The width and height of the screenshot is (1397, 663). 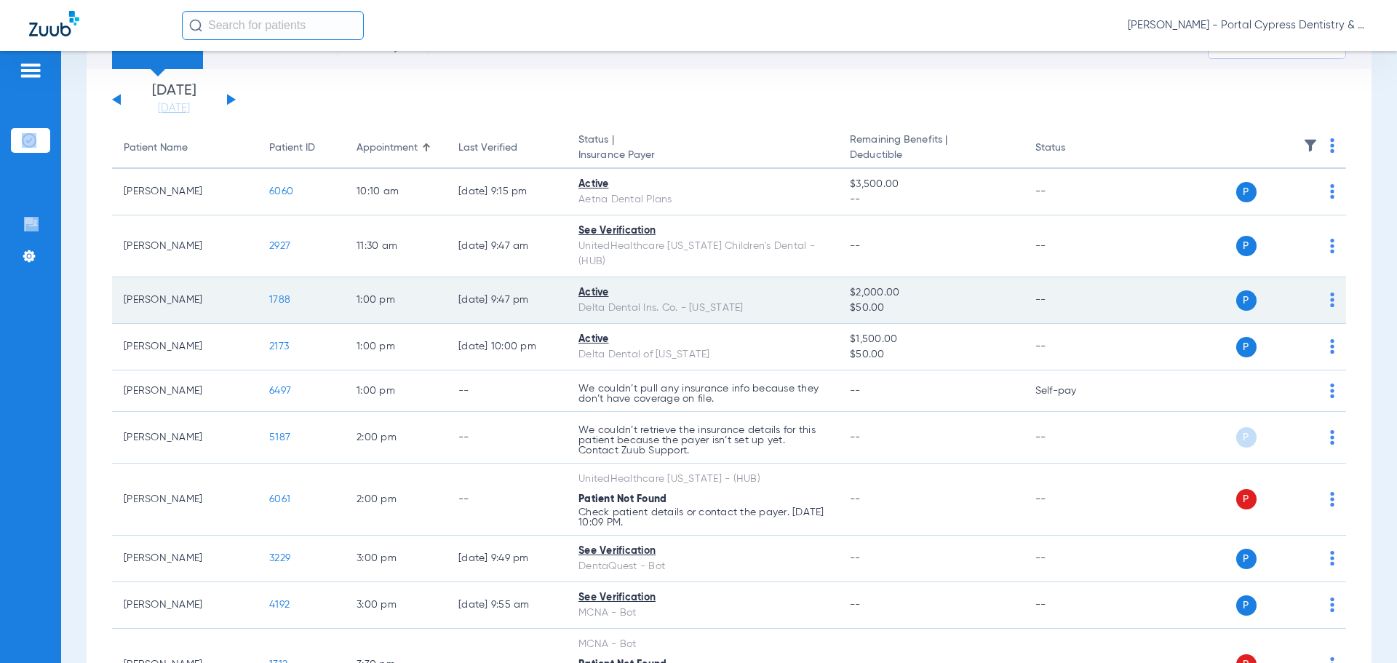 I want to click on span: 6060, so click(x=281, y=191).